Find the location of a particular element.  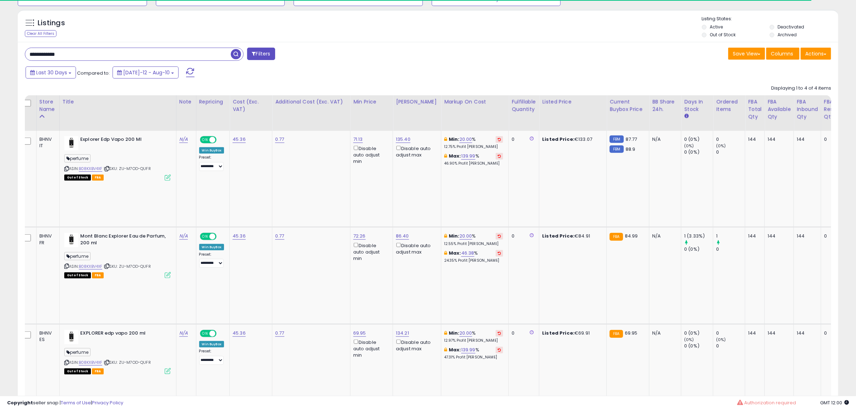

button: Save View is located at coordinates (747, 54).